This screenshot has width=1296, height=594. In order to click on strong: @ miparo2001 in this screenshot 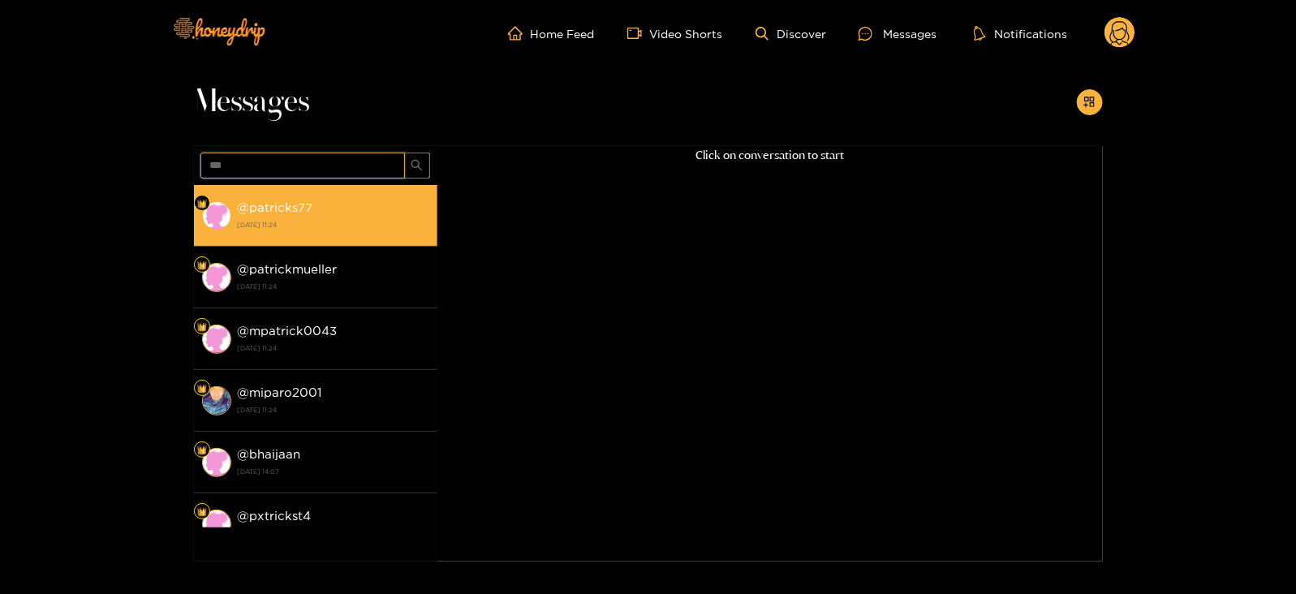, I will do `click(280, 392)`.